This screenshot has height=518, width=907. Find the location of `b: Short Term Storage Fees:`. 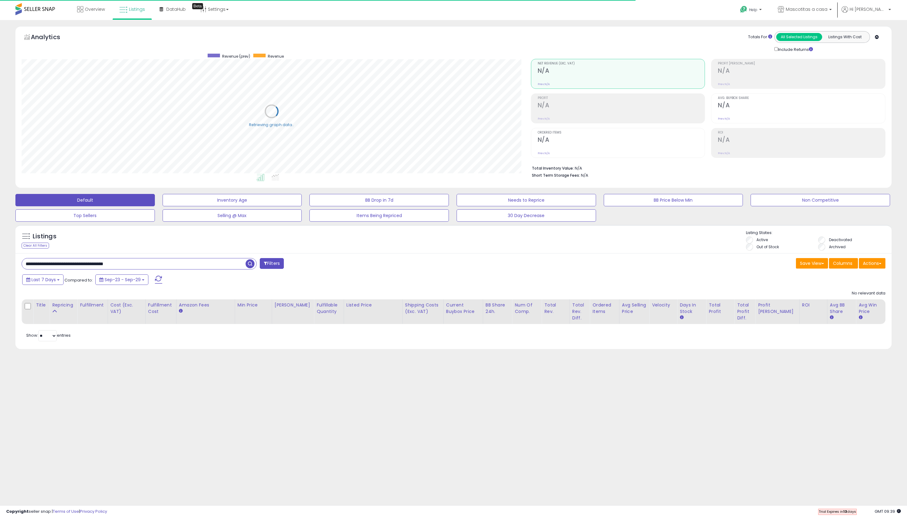

b: Short Term Storage Fees: is located at coordinates (556, 175).